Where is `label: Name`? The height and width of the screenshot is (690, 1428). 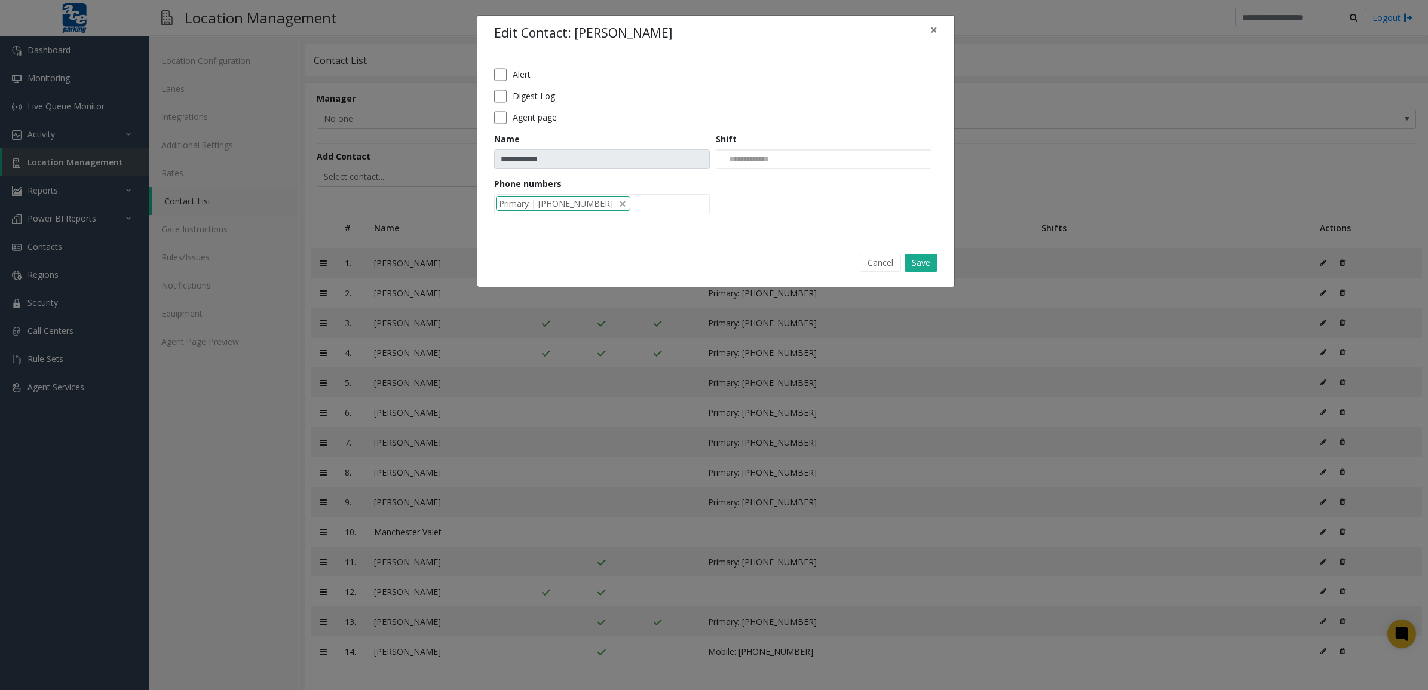 label: Name is located at coordinates (507, 139).